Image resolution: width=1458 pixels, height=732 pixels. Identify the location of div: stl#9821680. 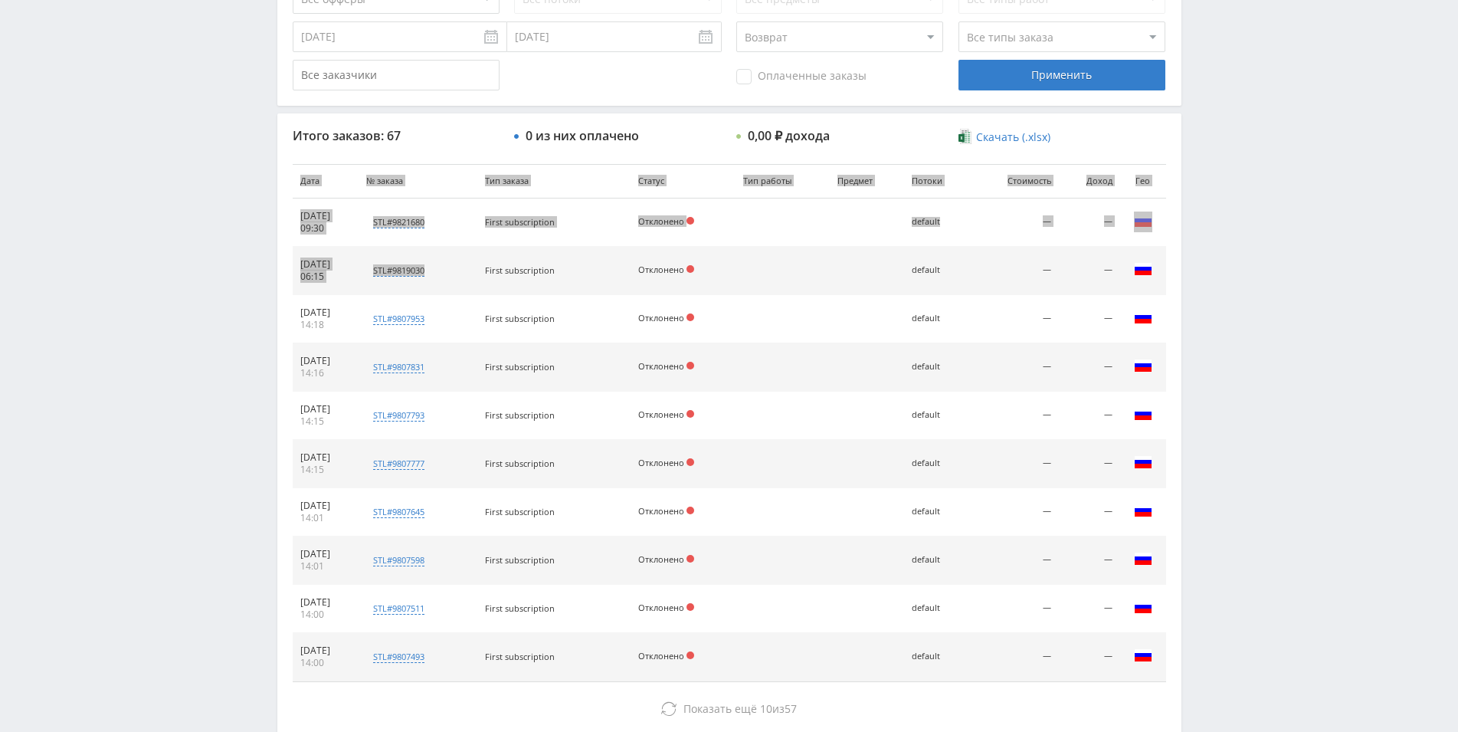
(398, 222).